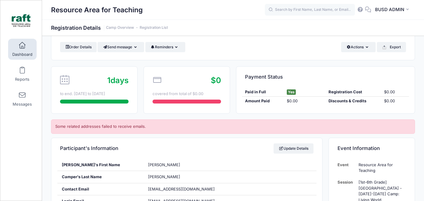  What do you see at coordinates (21, 20) in the screenshot?
I see `img: Resource Area for Teaching` at bounding box center [21, 20].